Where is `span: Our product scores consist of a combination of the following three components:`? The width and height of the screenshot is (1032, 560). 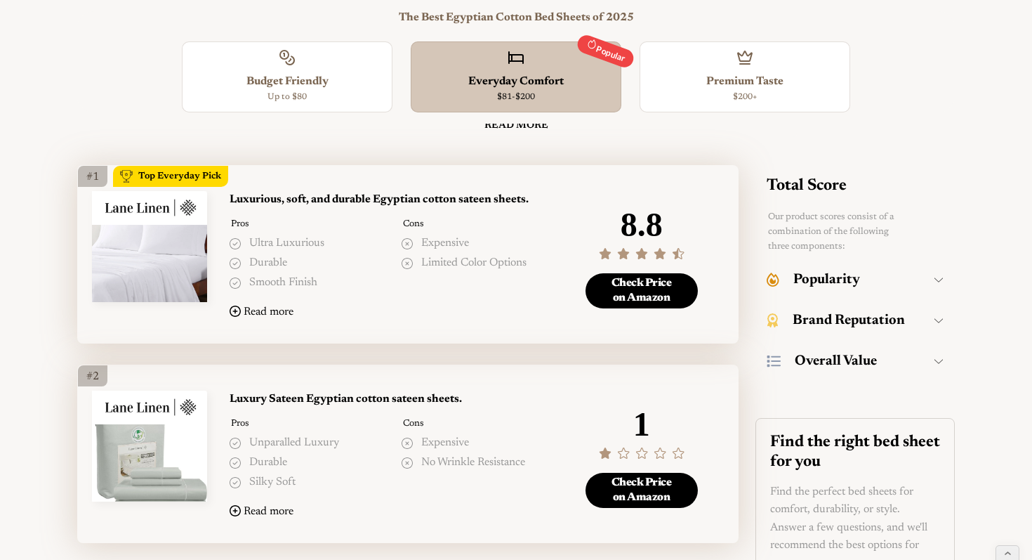
span: Our product scores consist of a combination of the following three components: is located at coordinates (831, 231).